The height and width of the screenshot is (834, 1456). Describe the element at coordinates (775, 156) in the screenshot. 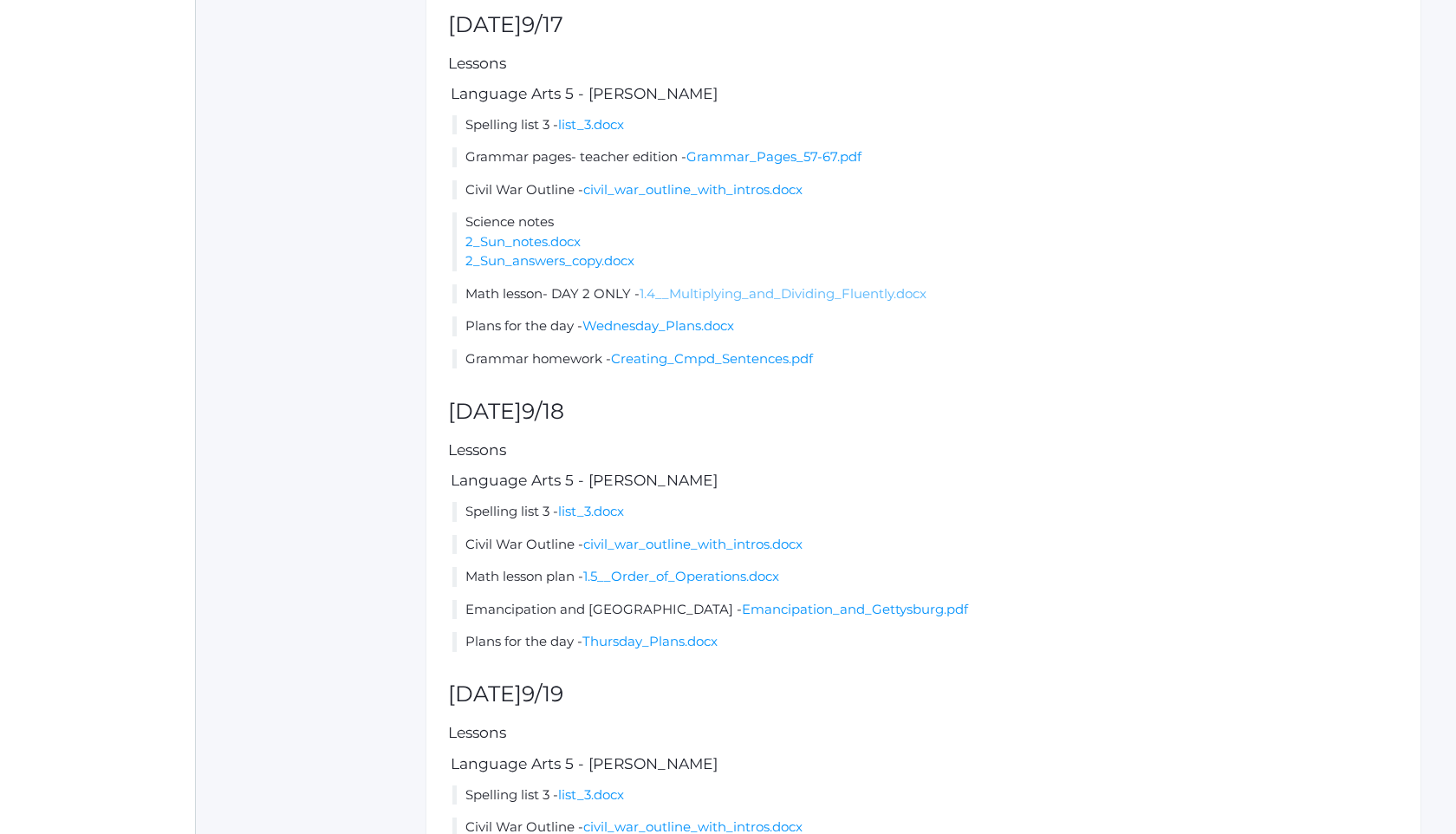

I see `a: Grammar_Pages_57-67.pdf` at that location.